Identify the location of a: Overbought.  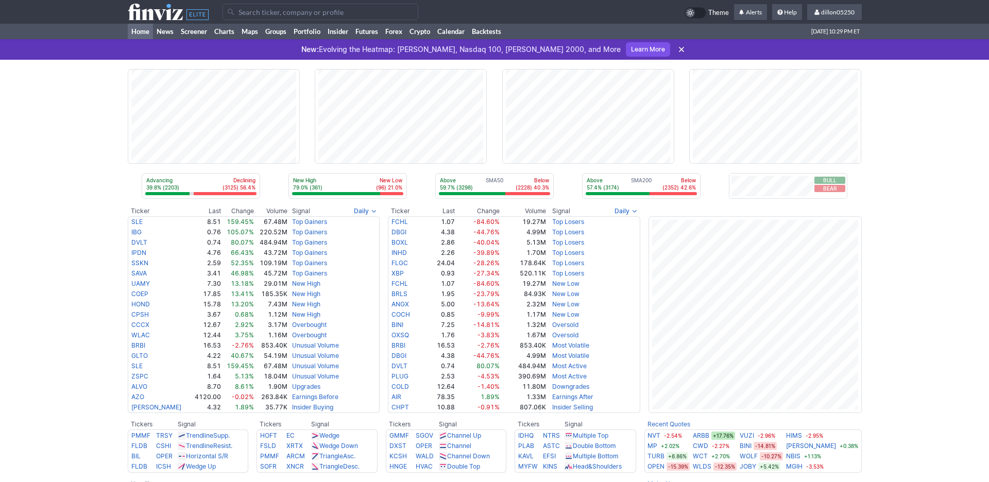
(309, 335).